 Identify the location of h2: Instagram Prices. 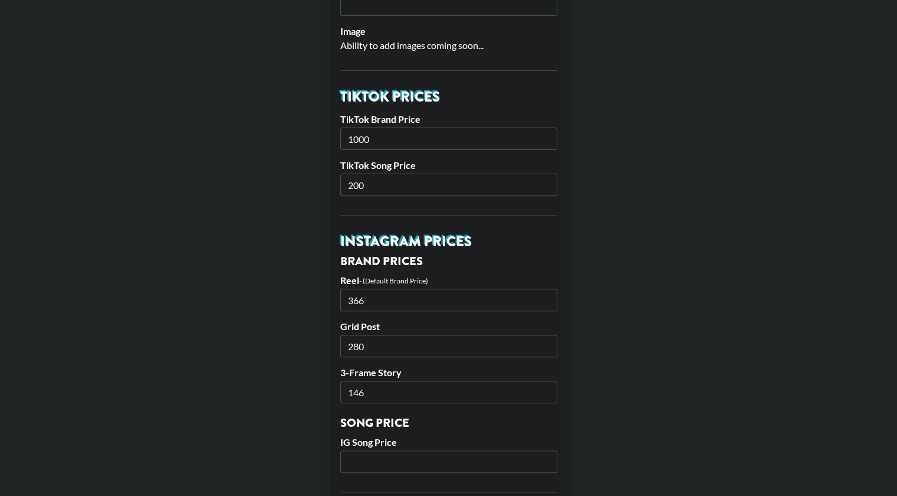
(449, 241).